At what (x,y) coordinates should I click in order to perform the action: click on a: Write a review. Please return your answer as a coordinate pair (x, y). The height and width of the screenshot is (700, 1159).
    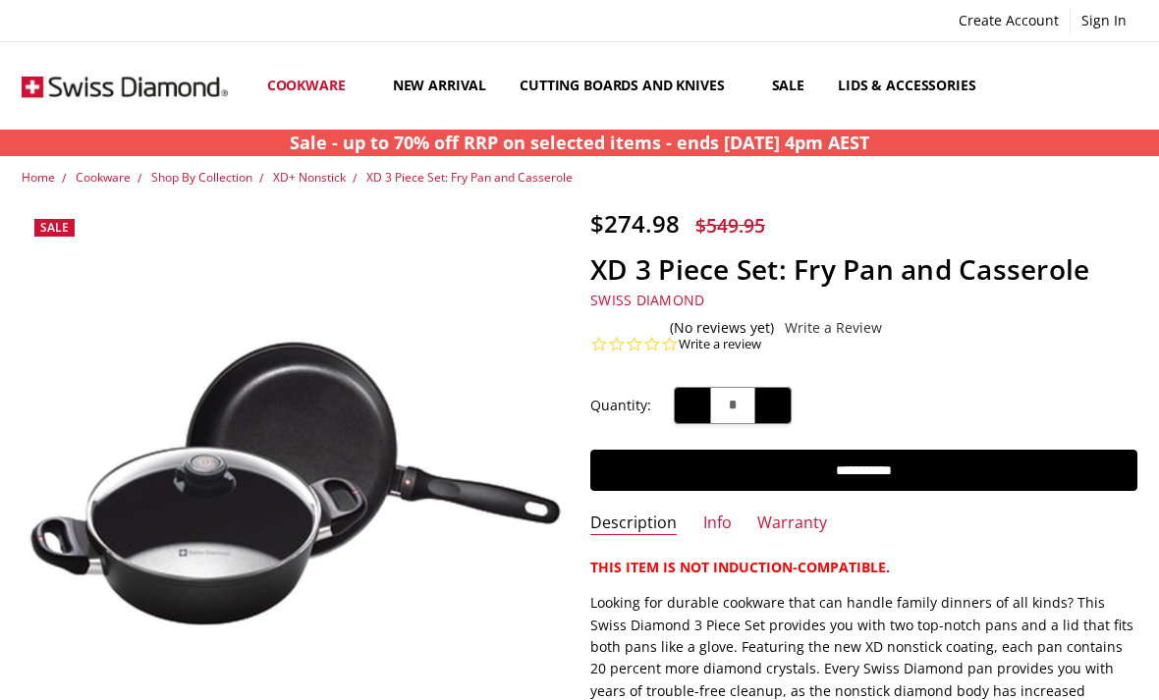
    Looking at the image, I should click on (720, 345).